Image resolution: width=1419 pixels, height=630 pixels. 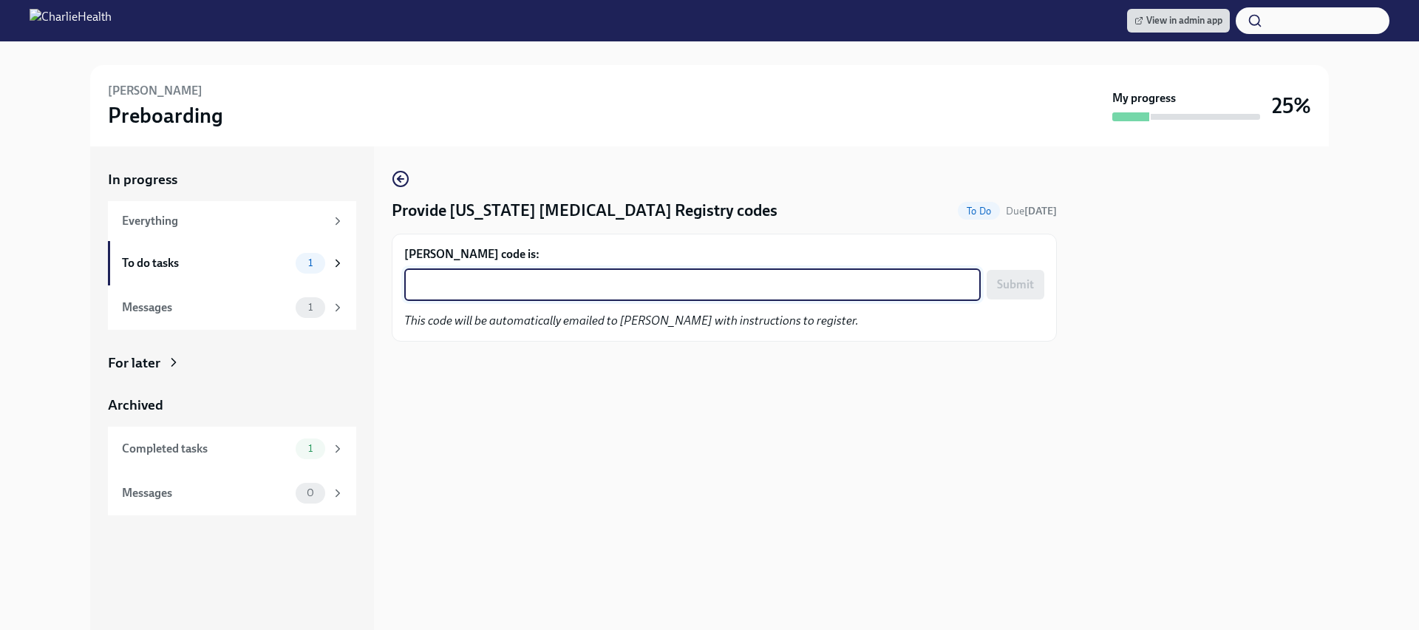 What do you see at coordinates (1178, 21) in the screenshot?
I see `span: View in admin app` at bounding box center [1178, 21].